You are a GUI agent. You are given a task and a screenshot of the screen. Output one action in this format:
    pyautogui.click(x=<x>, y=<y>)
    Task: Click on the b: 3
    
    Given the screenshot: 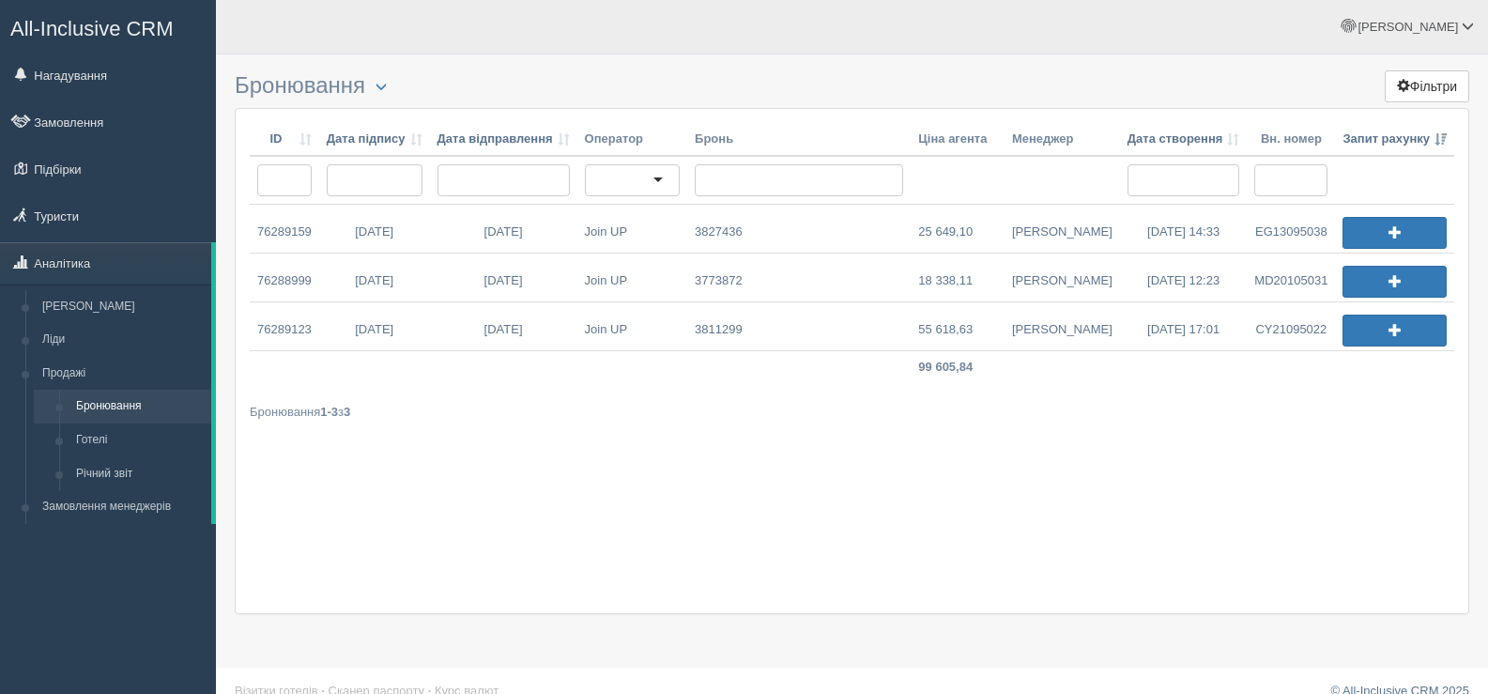 What is the action you would take?
    pyautogui.click(x=346, y=411)
    